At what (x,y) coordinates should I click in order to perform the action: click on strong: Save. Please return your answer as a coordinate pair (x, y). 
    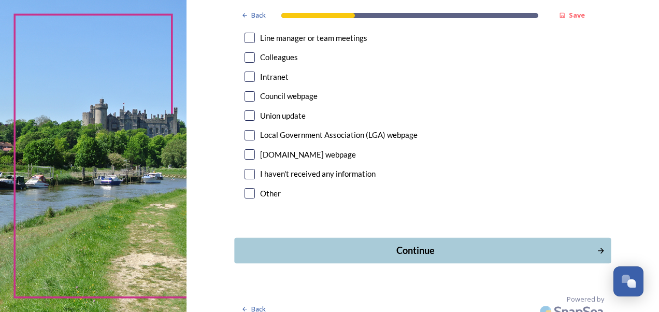
    Looking at the image, I should click on (576, 15).